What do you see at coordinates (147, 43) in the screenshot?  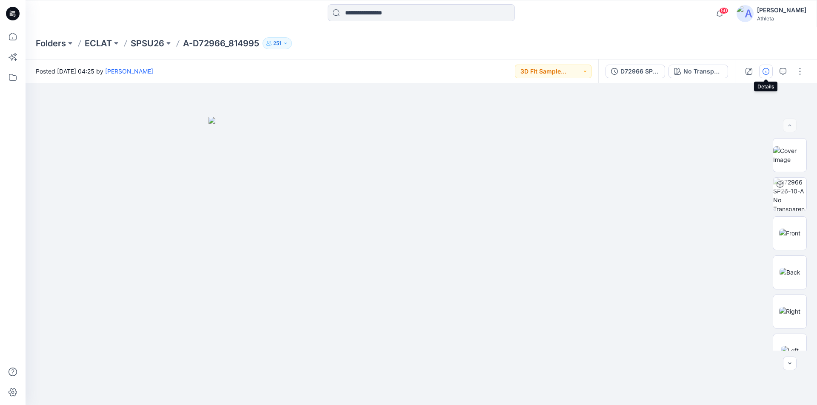 I see `a: SPSU26` at bounding box center [147, 43].